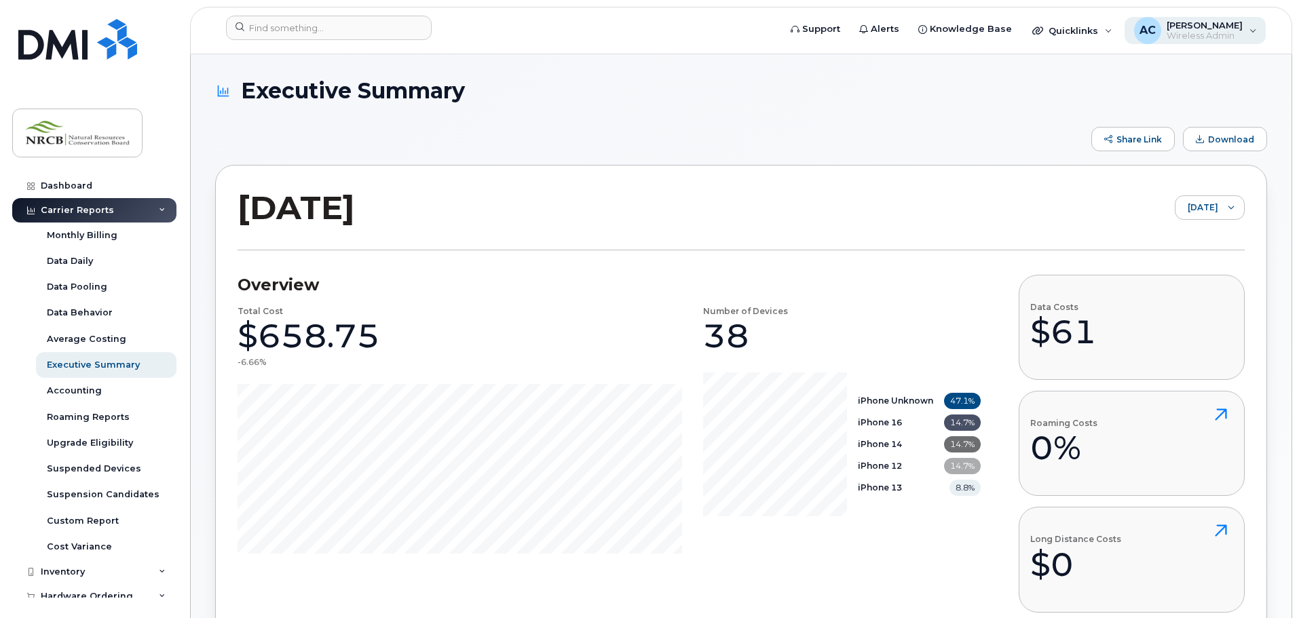 This screenshot has height=618, width=1299. Describe the element at coordinates (609, 285) in the screenshot. I see `h3: Overview` at that location.